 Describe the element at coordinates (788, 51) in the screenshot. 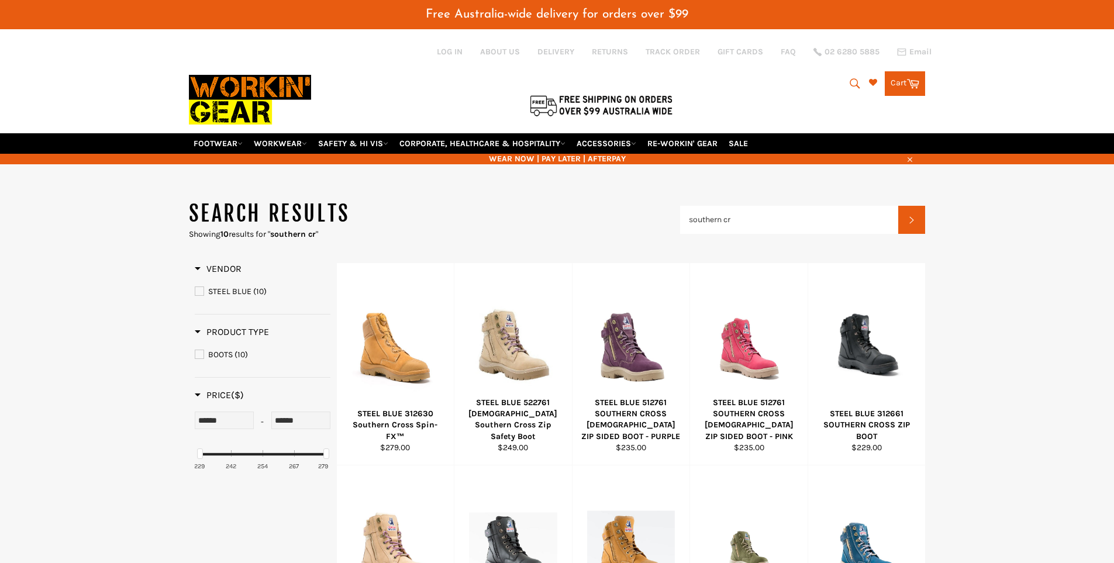

I see `a: FAQ` at that location.